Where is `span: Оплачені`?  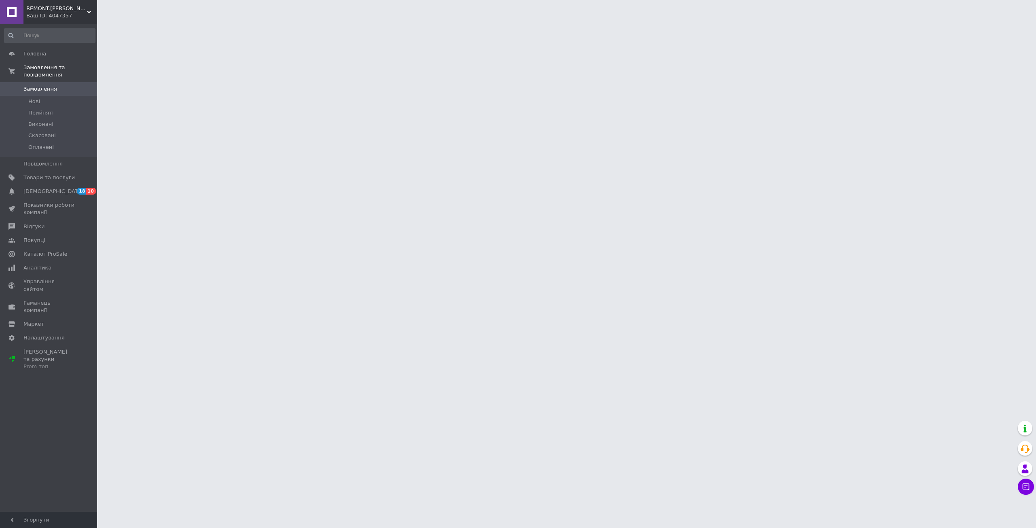
span: Оплачені is located at coordinates (41, 147).